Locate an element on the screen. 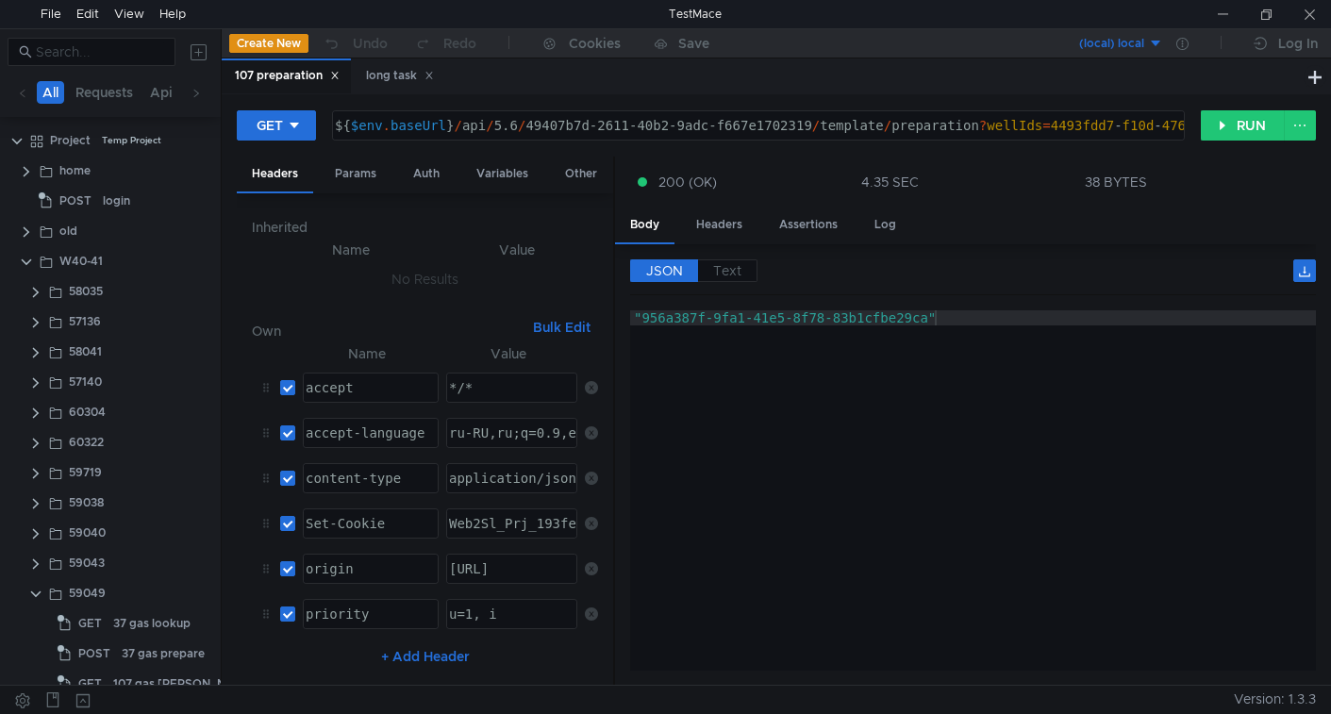 This screenshot has height=714, width=1331. button: RUN is located at coordinates (1242, 125).